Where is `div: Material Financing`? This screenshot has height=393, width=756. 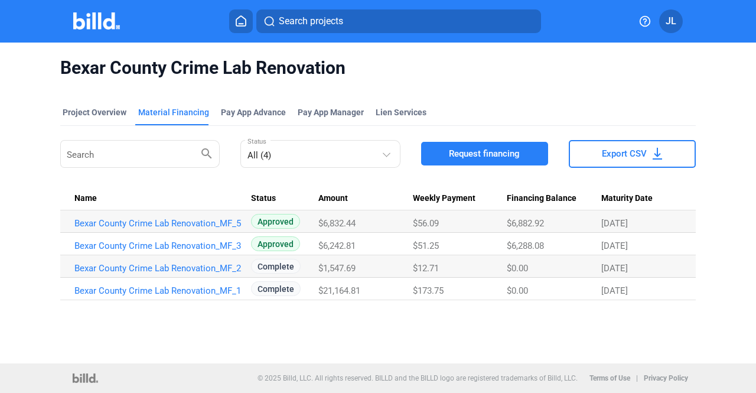
div: Material Financing is located at coordinates (174, 112).